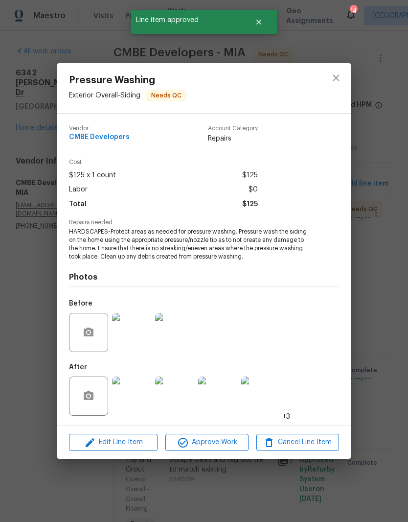 This screenshot has height=522, width=408. Describe the element at coordinates (186, 20) in the screenshot. I see `span: Line item approved` at that location.